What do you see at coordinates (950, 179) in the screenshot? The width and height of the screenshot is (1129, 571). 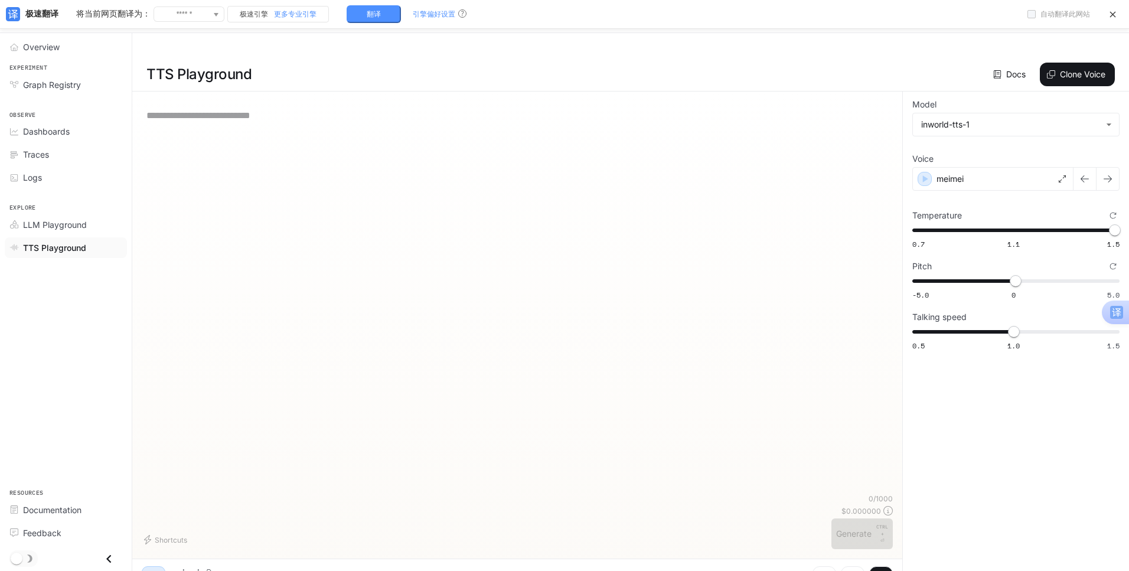 I see `p: meimei` at bounding box center [950, 179].